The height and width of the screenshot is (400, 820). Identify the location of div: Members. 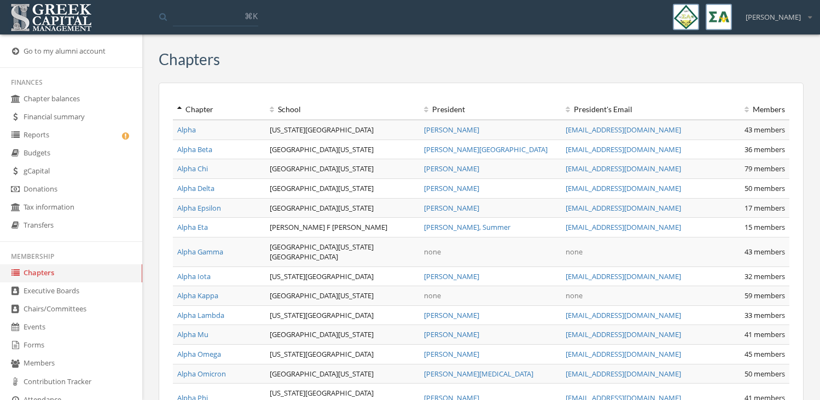
(746, 109).